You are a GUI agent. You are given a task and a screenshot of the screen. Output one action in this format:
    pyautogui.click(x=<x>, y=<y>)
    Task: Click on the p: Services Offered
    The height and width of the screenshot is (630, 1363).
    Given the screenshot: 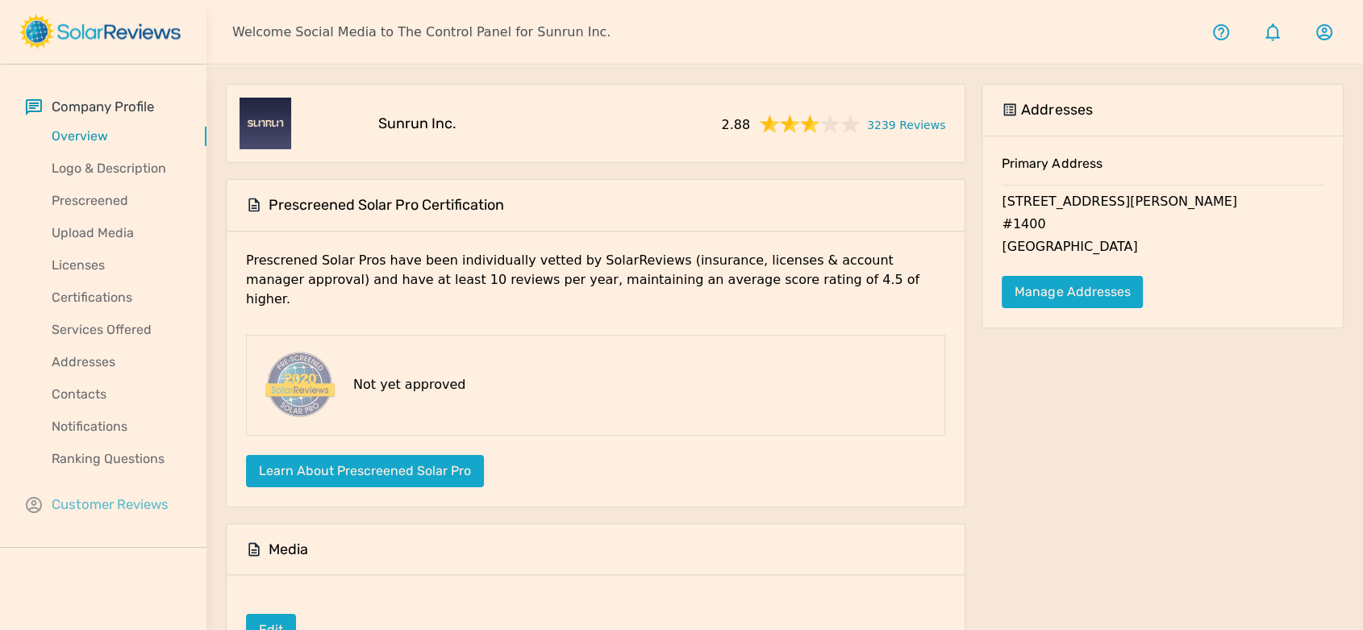 What is the action you would take?
    pyautogui.click(x=116, y=330)
    